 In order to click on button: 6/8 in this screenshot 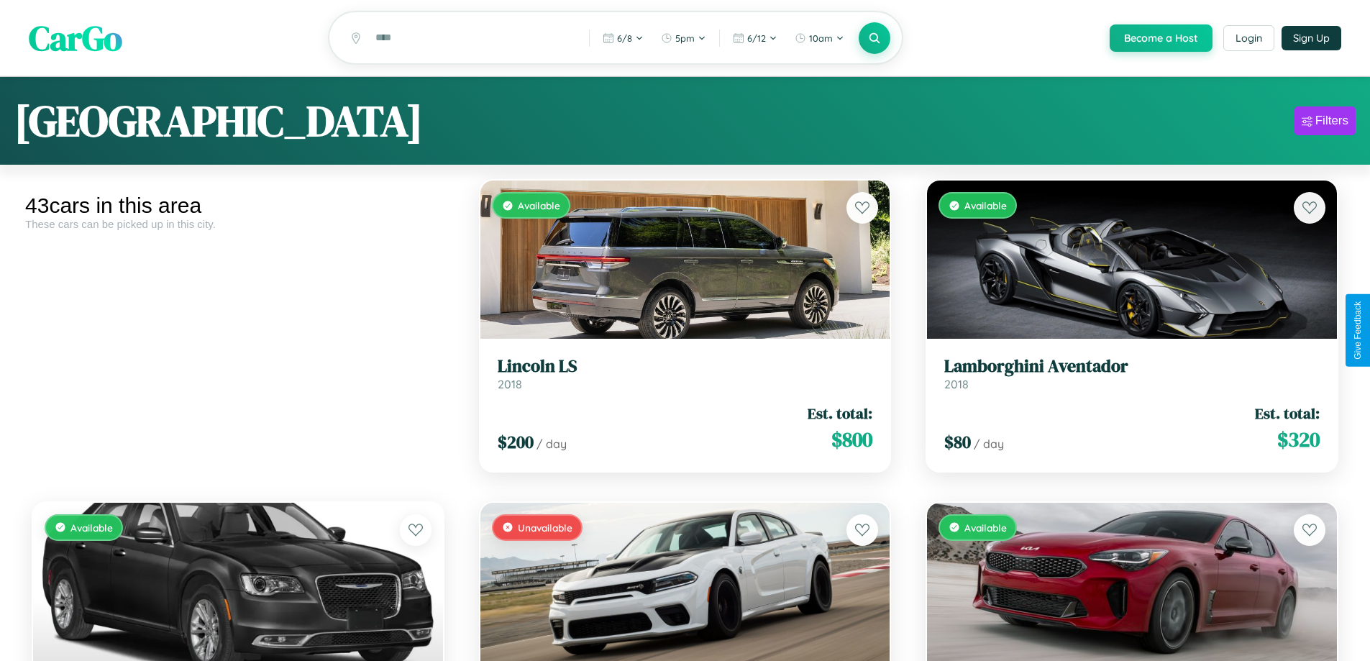, I will do `click(623, 38)`.